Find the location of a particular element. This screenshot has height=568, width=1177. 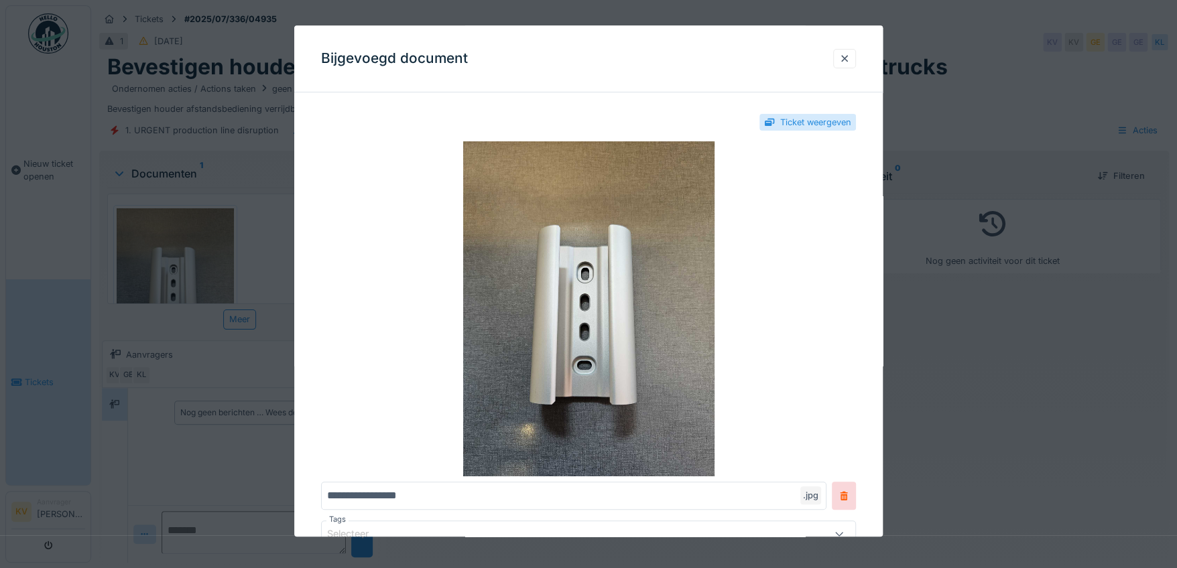

h3: Bijgevoegd document is located at coordinates (394, 58).